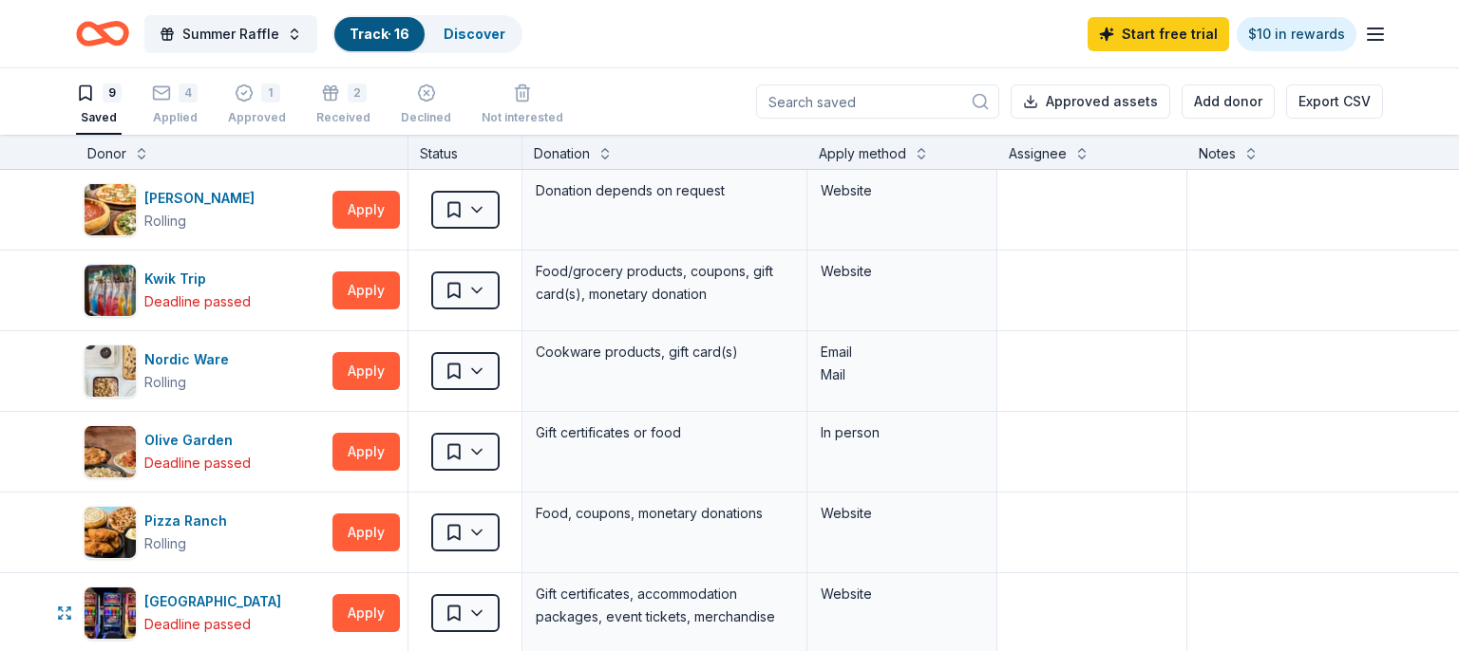 The width and height of the screenshot is (1459, 651). I want to click on div: Gift certificates, accommodation packages, event tickets, merchandise, so click(664, 606).